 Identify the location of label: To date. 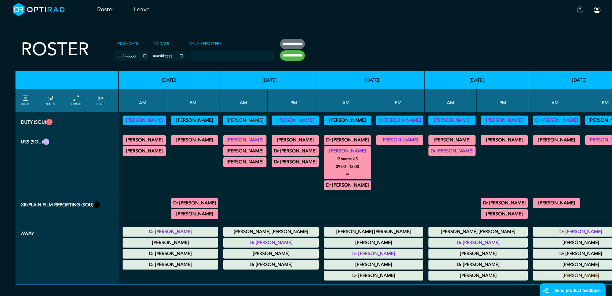
(161, 44).